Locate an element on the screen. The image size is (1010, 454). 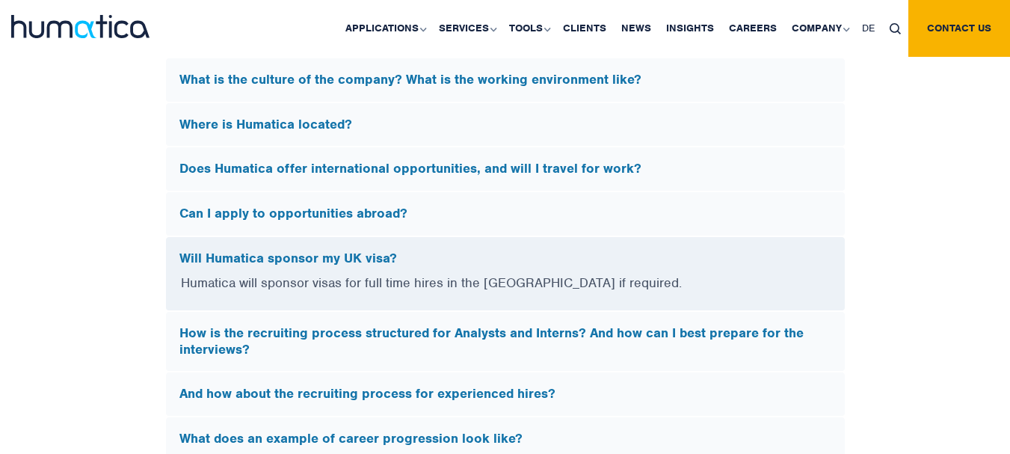
img: search_icon is located at coordinates (894, 28).